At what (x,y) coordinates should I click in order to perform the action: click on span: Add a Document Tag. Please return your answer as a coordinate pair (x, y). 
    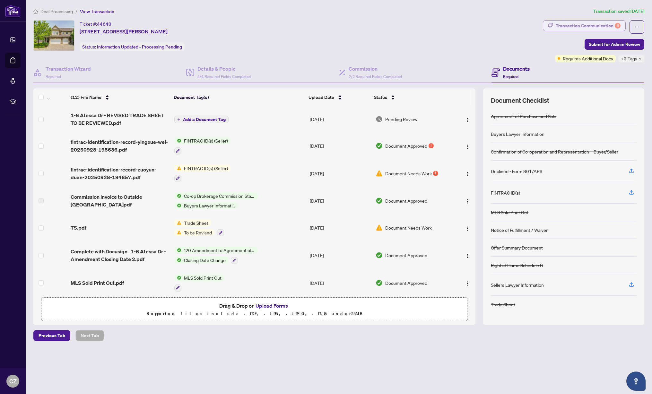
    Looking at the image, I should click on (204, 119).